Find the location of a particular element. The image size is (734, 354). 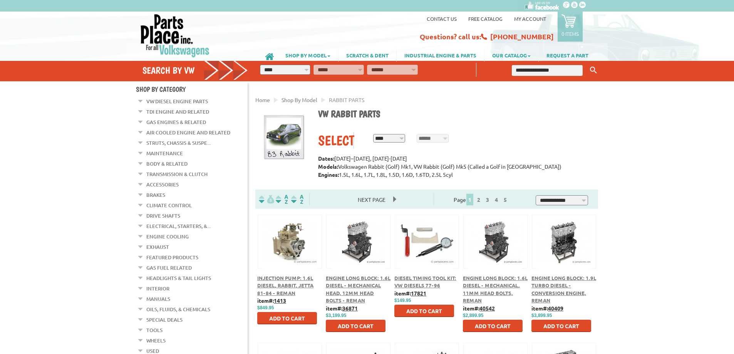

a: Engine Long Block: 1.6L Diesel - Mechanical, 11mm Head Bolts, Reman is located at coordinates (495, 289).